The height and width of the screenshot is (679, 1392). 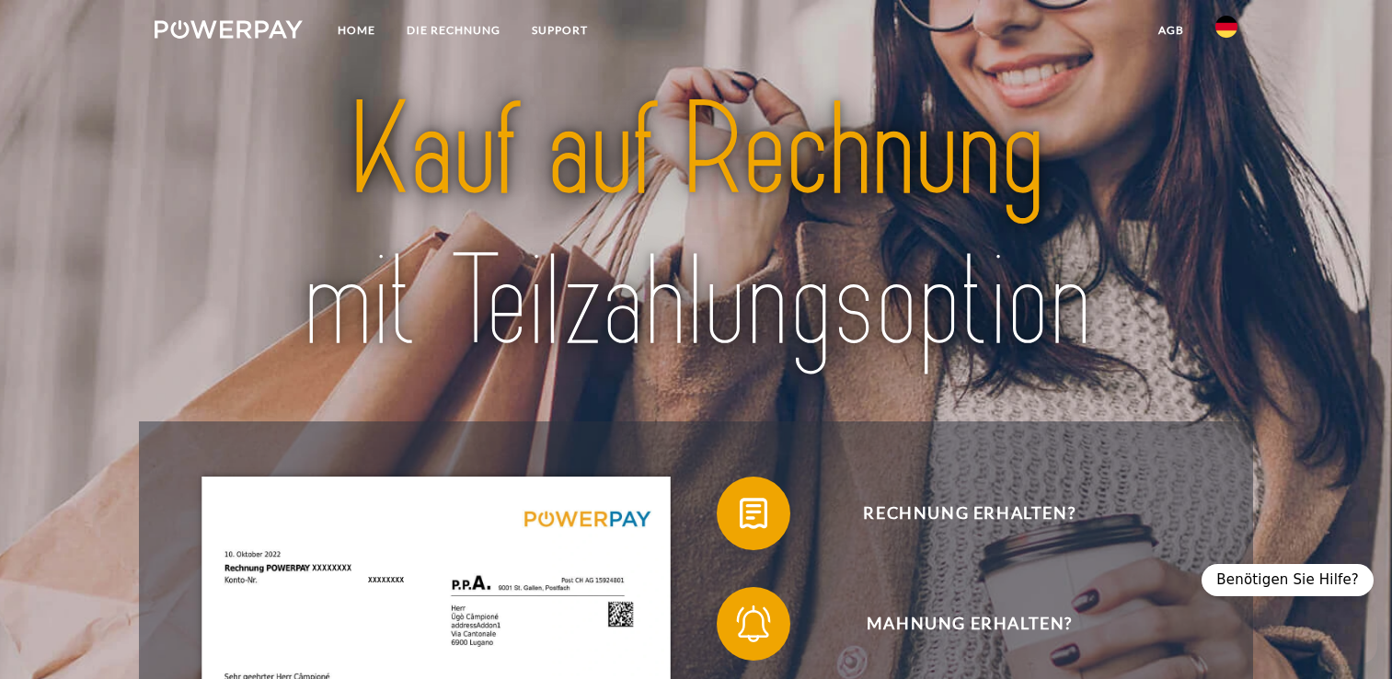 I want to click on a: DIE RECHNUNG, so click(x=454, y=30).